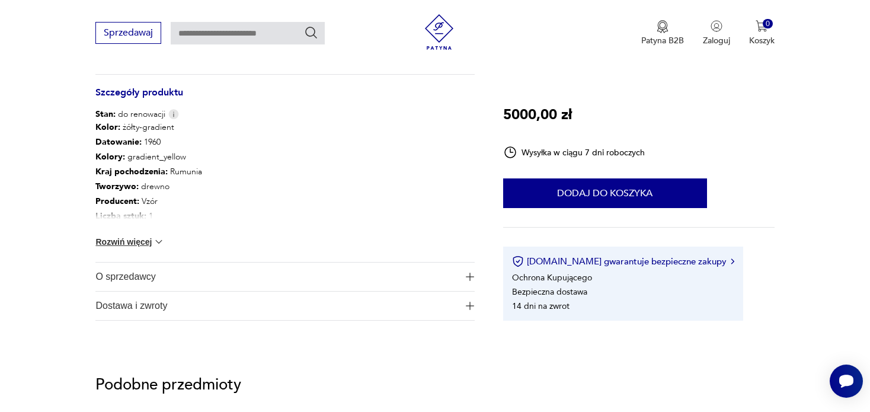 The width and height of the screenshot is (870, 412). Describe the element at coordinates (108, 127) in the screenshot. I see `b: Kolor:` at that location.